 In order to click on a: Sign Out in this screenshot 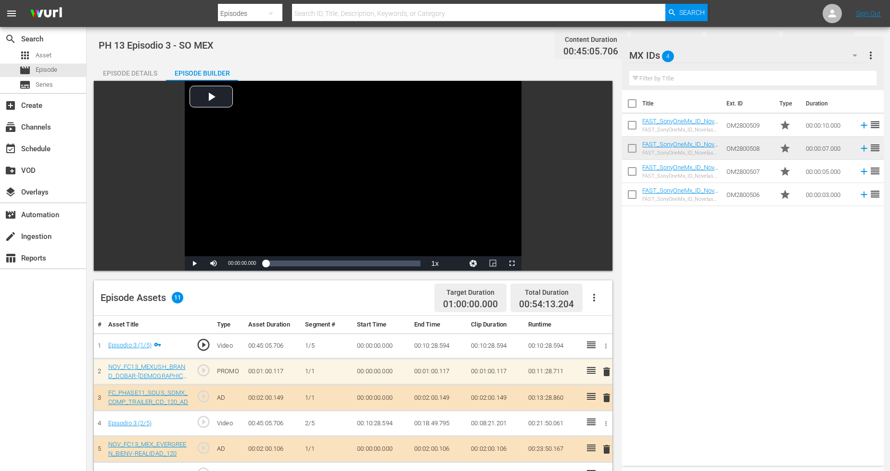, I will do `click(869, 13)`.